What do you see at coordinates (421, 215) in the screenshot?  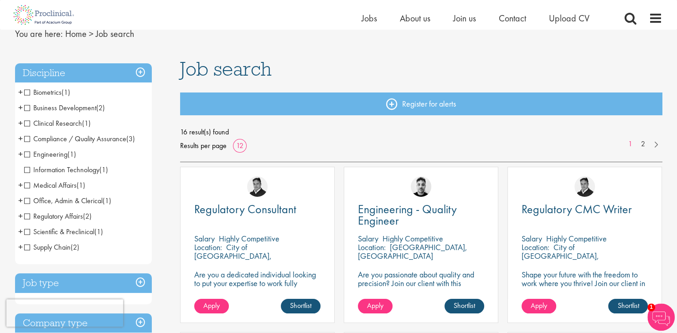 I see `a: Engineering - Quality Engineer` at bounding box center [421, 215].